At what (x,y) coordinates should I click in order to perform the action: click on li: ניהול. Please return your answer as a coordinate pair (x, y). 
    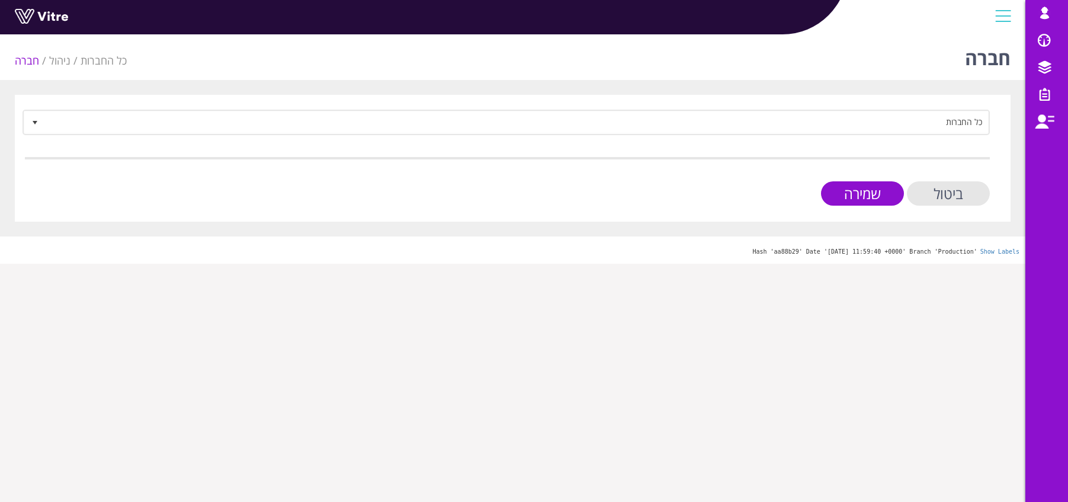
    Looking at the image, I should click on (65, 61).